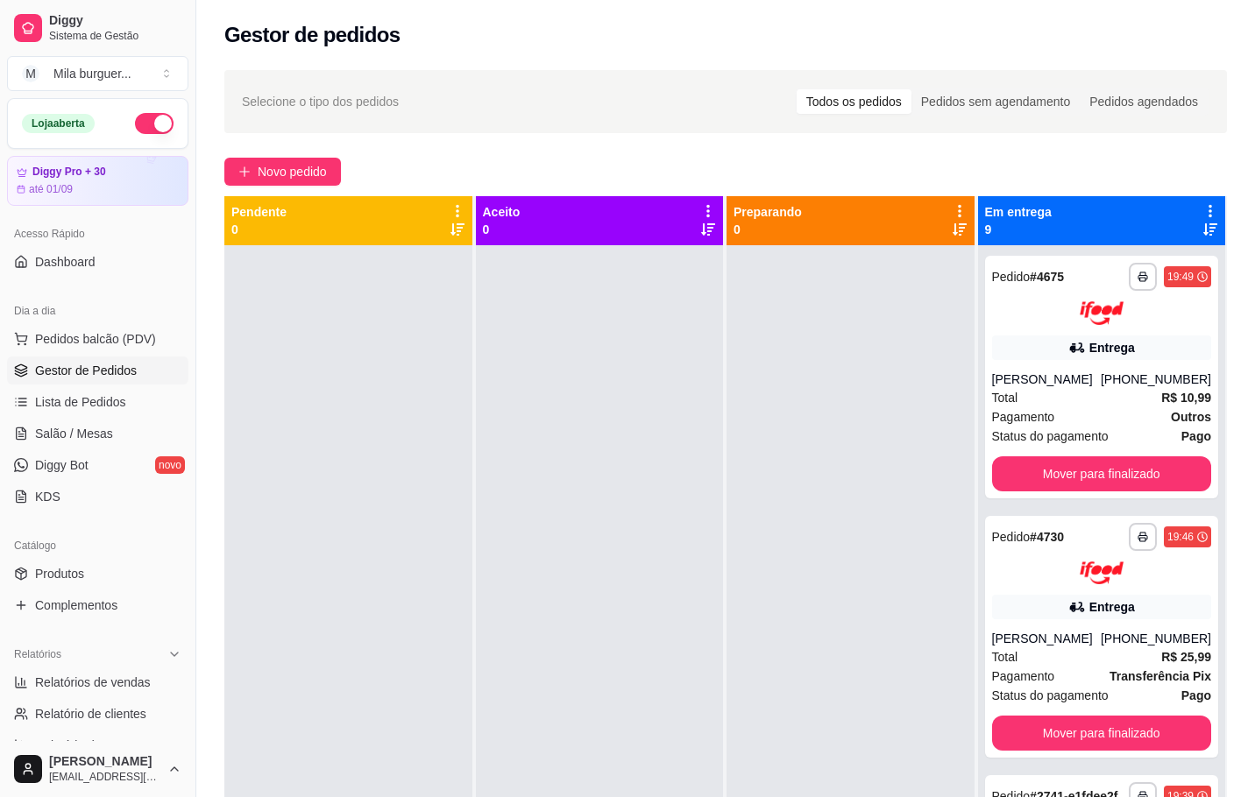  What do you see at coordinates (97, 574) in the screenshot?
I see `a: Produtos` at bounding box center [97, 574].